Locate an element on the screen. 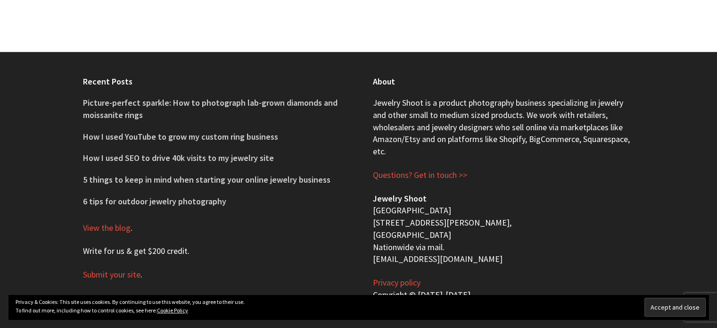 The image size is (717, 328). a: Questions? Get in touch >> is located at coordinates (420, 175).